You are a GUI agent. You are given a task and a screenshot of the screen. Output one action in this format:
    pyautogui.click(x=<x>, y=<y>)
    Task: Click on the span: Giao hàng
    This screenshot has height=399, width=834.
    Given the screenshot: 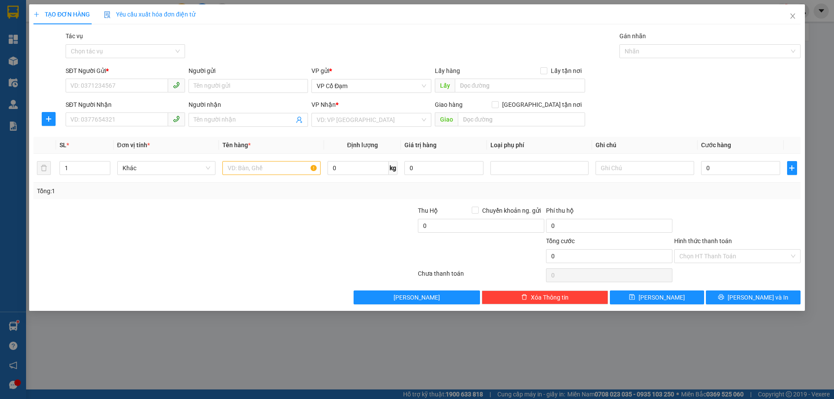 What is the action you would take?
    pyautogui.click(x=449, y=105)
    